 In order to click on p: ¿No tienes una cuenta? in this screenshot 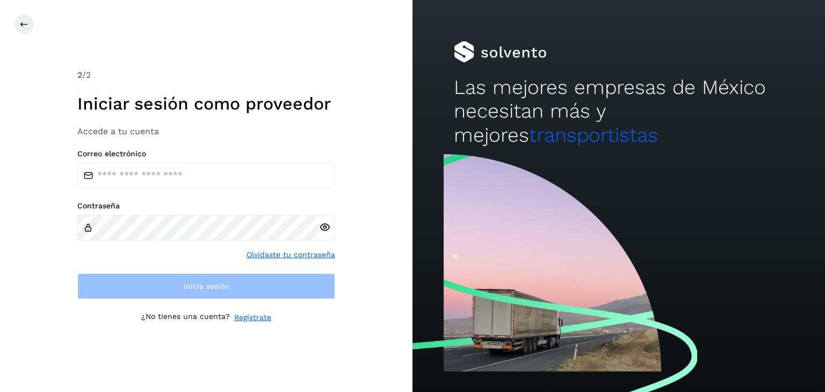, I will do `click(185, 318)`.